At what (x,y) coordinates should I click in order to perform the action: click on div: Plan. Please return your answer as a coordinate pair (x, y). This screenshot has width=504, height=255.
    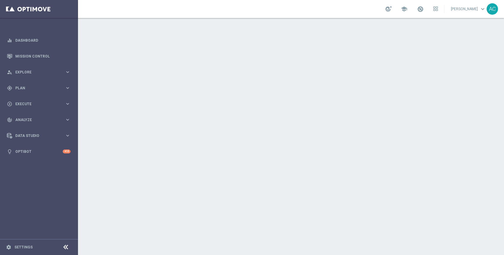
    Looking at the image, I should click on (36, 88).